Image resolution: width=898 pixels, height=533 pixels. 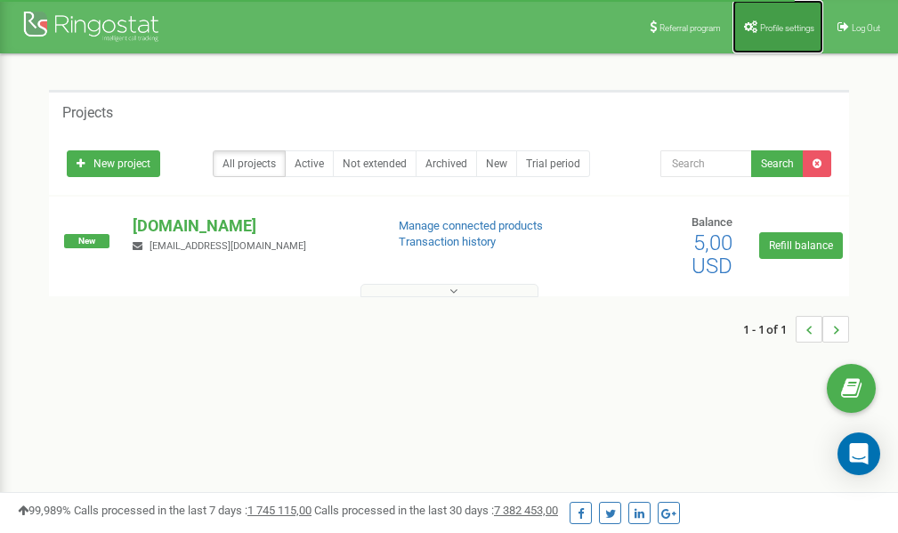 I want to click on input: Search, so click(x=706, y=164).